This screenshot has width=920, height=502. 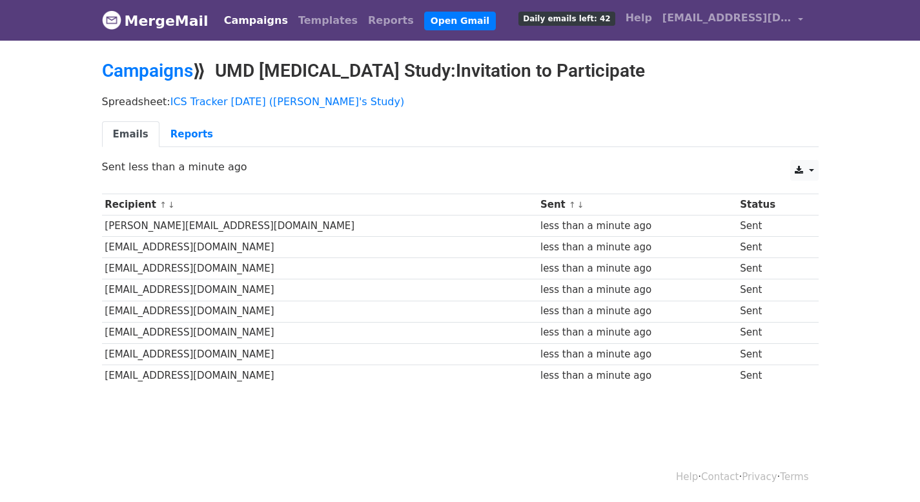 I want to click on a: Contact, so click(x=720, y=477).